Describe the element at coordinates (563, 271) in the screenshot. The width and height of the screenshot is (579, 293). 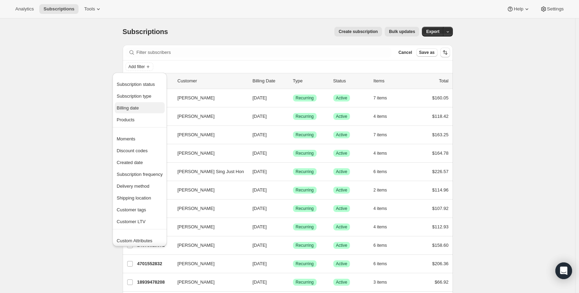
I see `div: Open Intercom Messenger` at that location.